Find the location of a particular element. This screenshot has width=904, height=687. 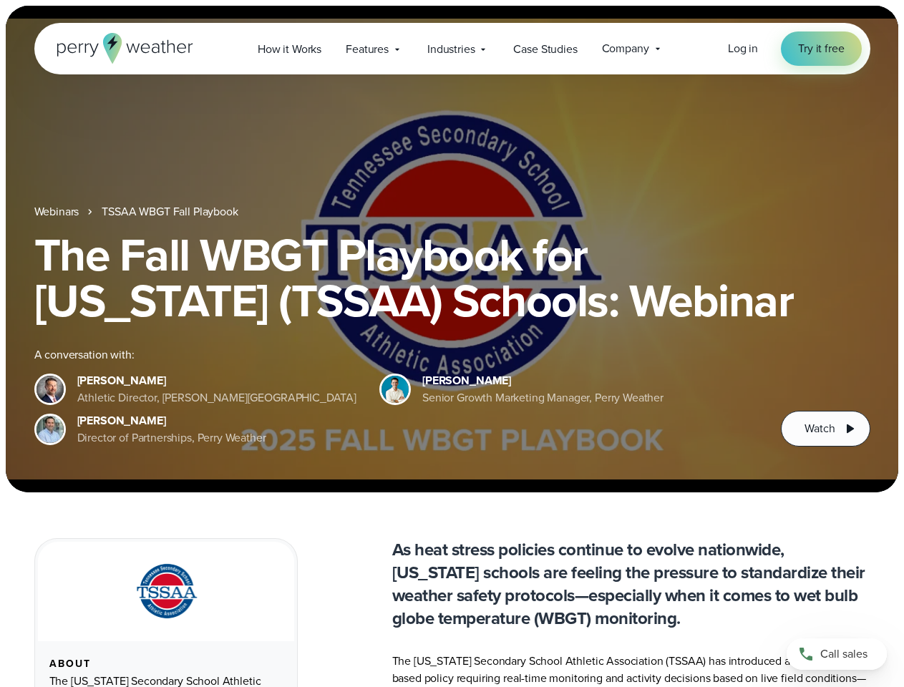

a: TSSAA WBGT Fall Playbook is located at coordinates (170, 212).